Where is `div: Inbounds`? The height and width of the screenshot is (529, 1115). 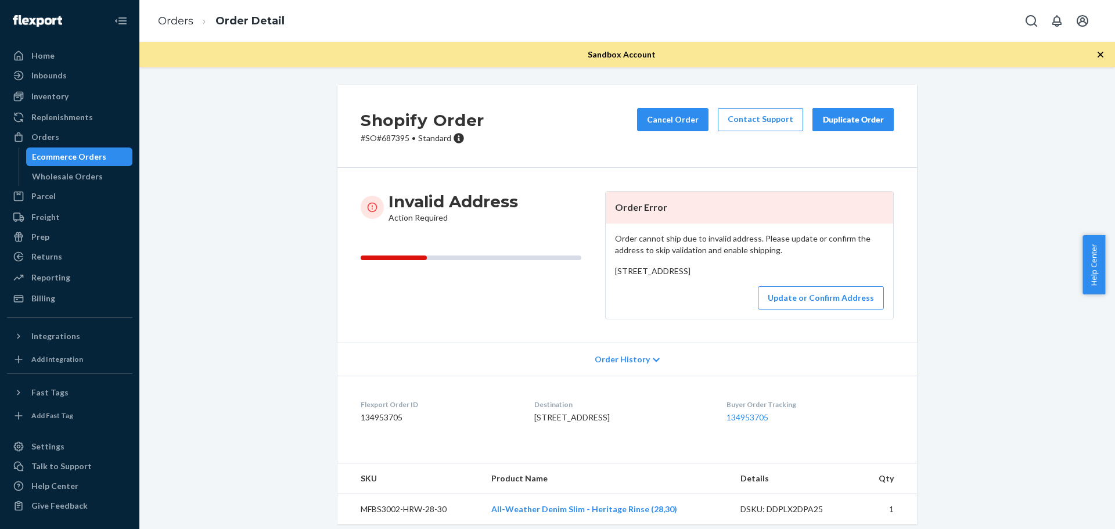 div: Inbounds is located at coordinates (49, 75).